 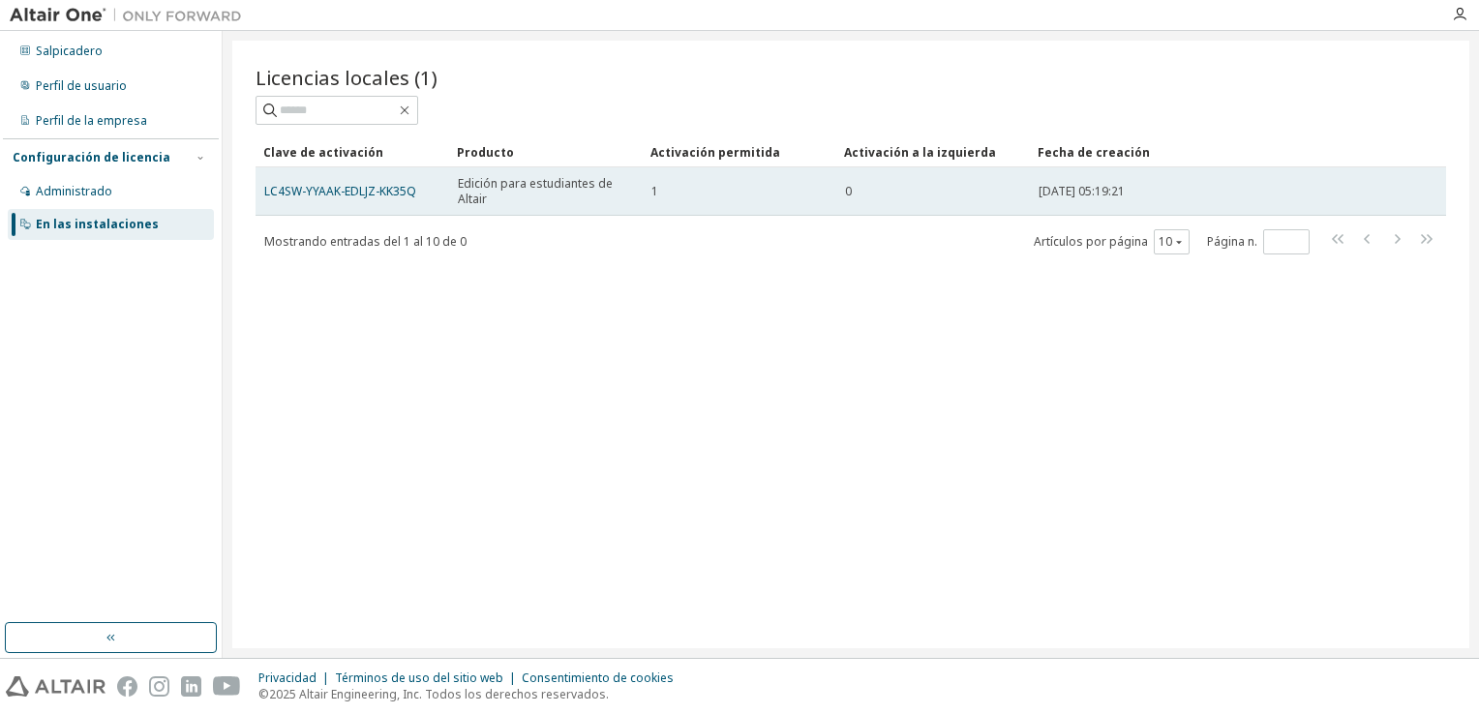 What do you see at coordinates (365, 241) in the screenshot?
I see `span: Mostrando entradas del 1 al 10 de 0` at bounding box center [365, 241].